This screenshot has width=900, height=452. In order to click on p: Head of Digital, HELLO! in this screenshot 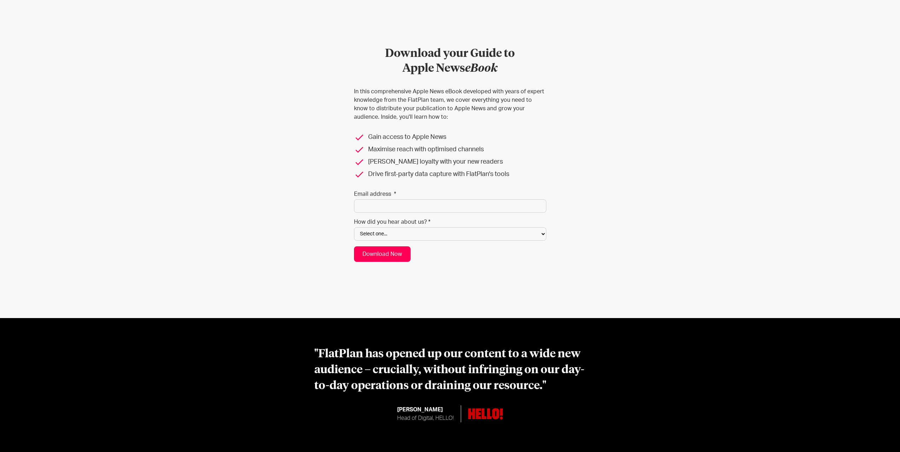, I will do `click(426, 418)`.